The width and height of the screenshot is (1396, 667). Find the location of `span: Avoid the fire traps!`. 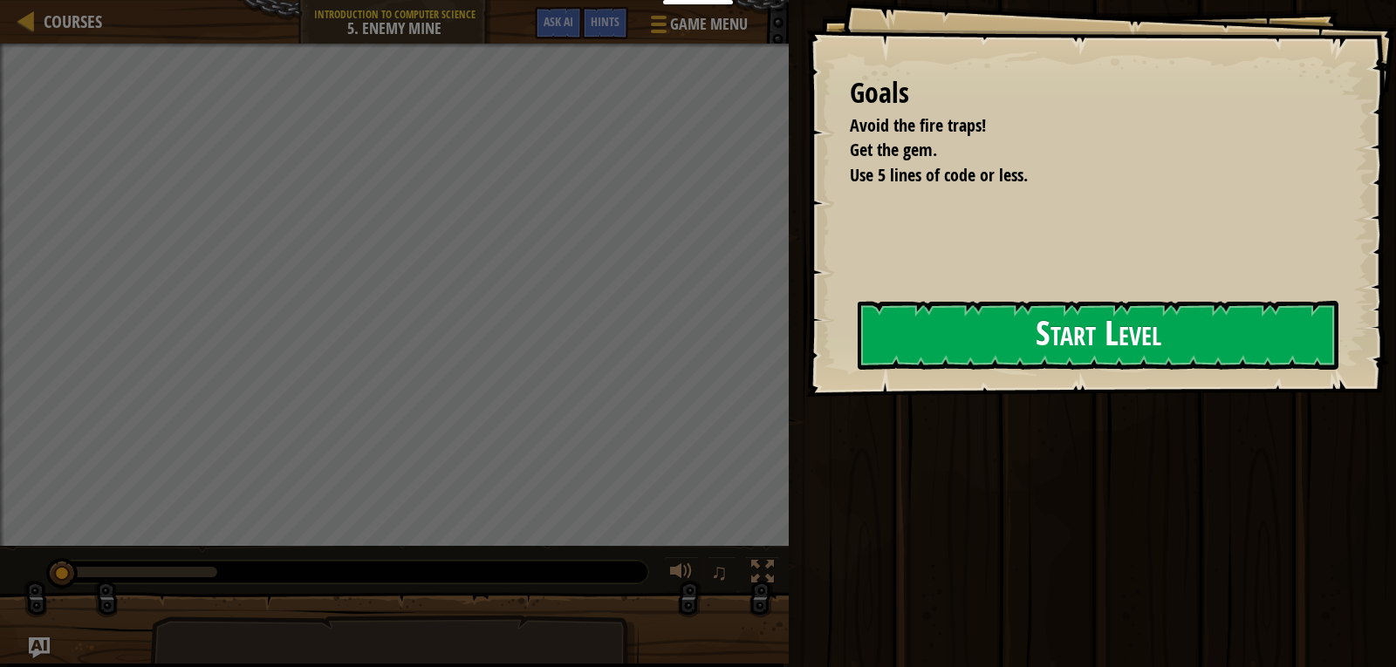

span: Avoid the fire traps! is located at coordinates (918, 125).